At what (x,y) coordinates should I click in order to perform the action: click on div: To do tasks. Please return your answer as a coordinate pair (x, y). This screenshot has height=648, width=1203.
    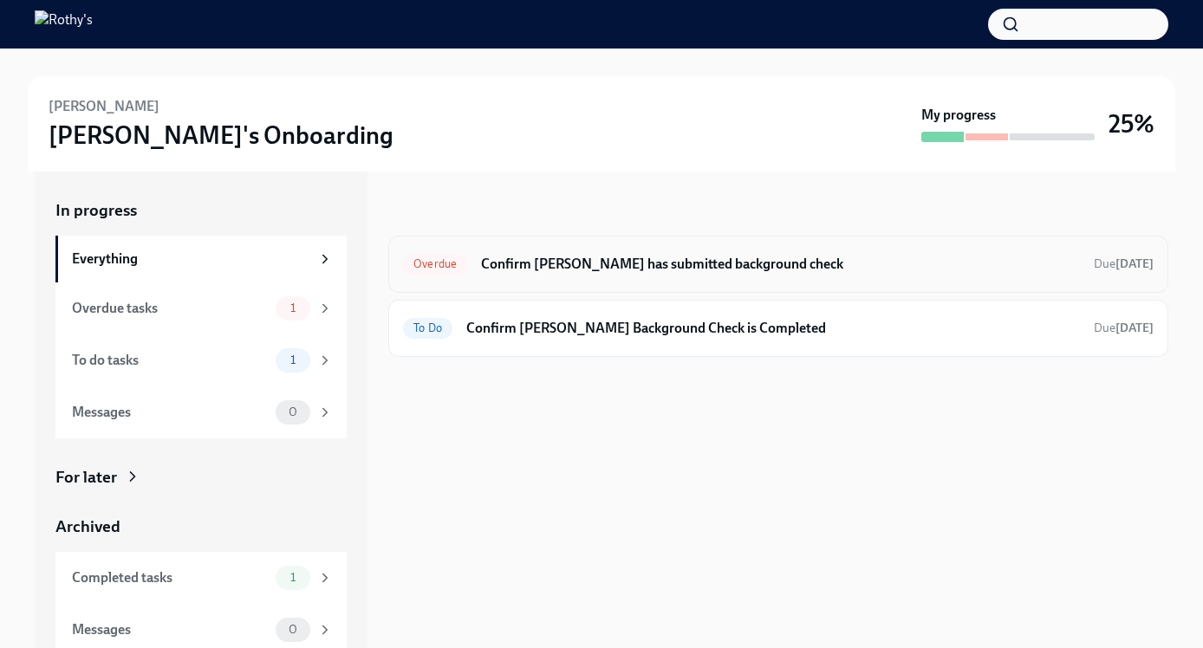
    Looking at the image, I should click on (170, 361).